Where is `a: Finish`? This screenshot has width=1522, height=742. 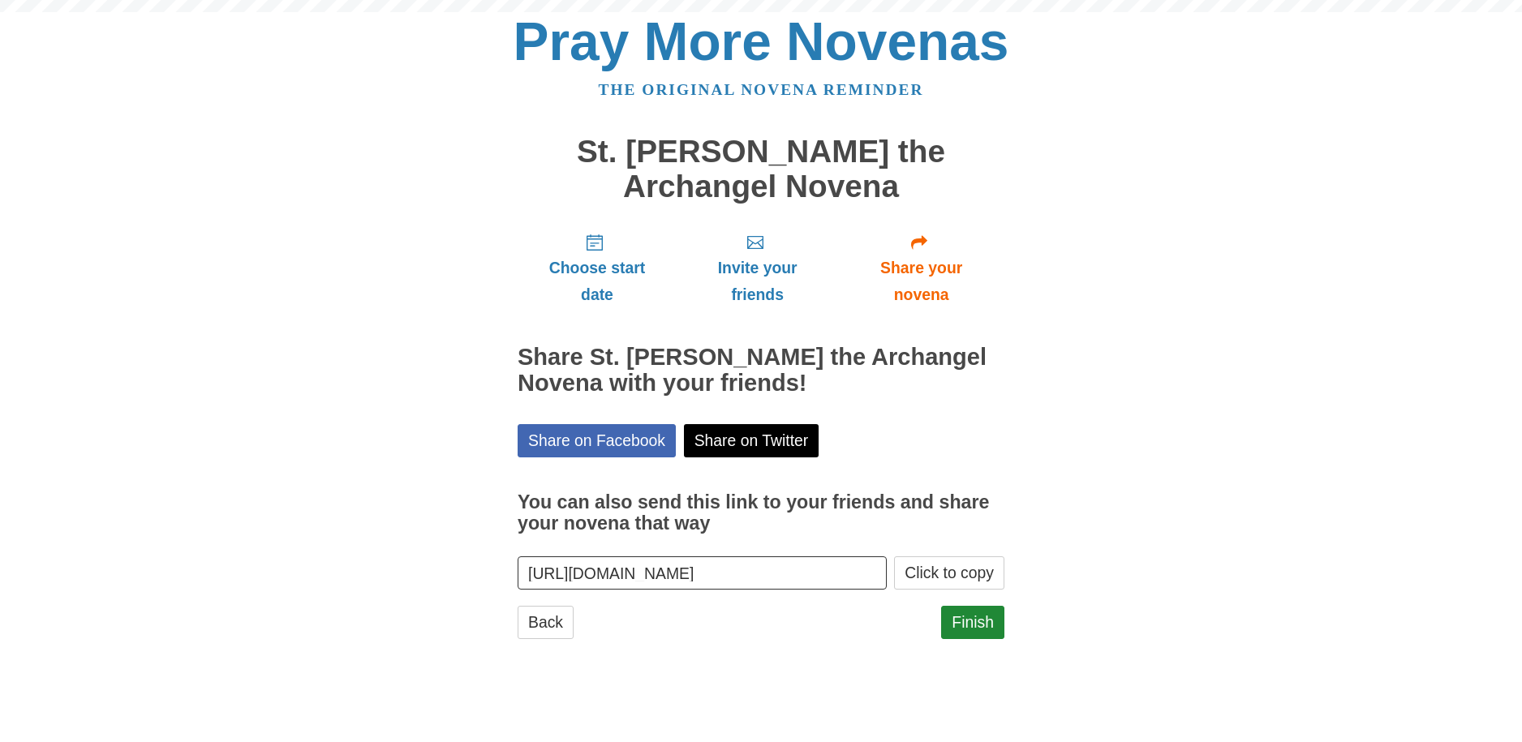
a: Finish is located at coordinates (973, 622).